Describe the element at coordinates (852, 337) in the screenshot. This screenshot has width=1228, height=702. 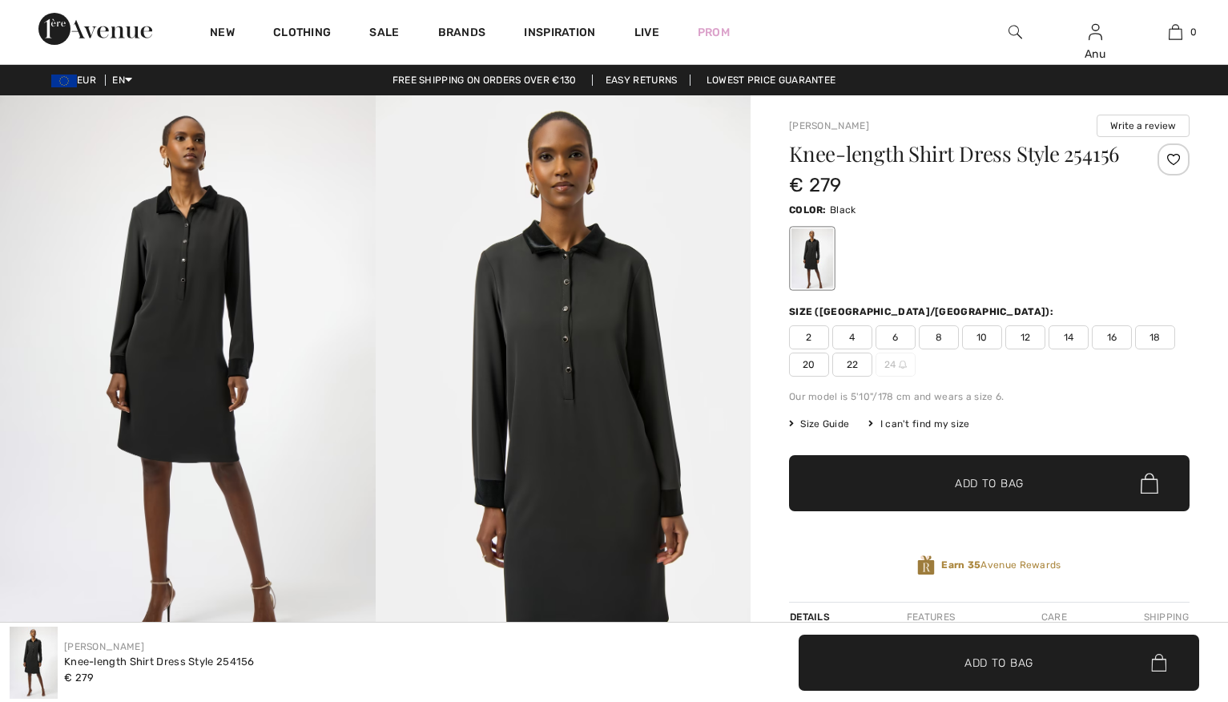
I see `span: 4` at that location.